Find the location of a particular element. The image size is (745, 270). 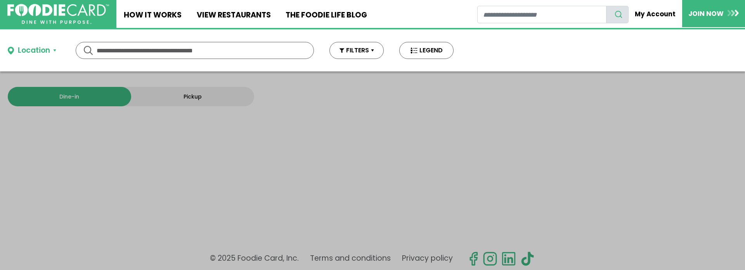

input: restaurant search is located at coordinates (542, 14).